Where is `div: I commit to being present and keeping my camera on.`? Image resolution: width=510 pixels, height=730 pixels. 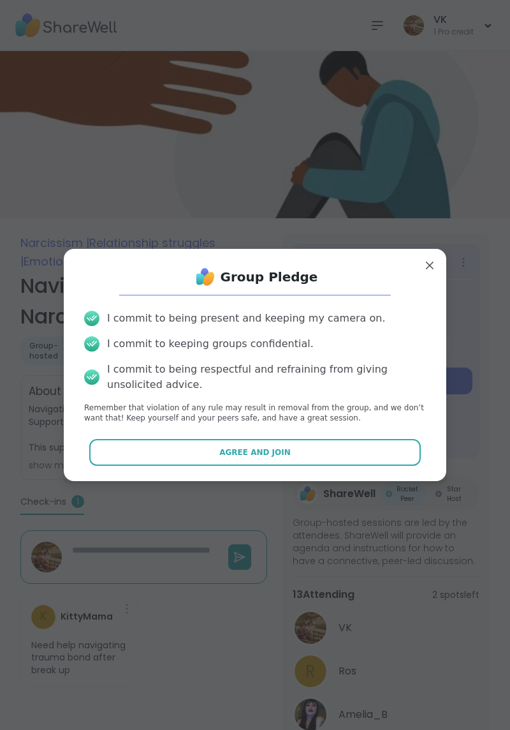
div: I commit to being present and keeping my camera on. is located at coordinates (246, 318).